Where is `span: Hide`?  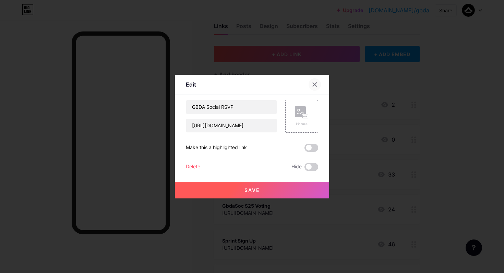 span: Hide is located at coordinates (296, 167).